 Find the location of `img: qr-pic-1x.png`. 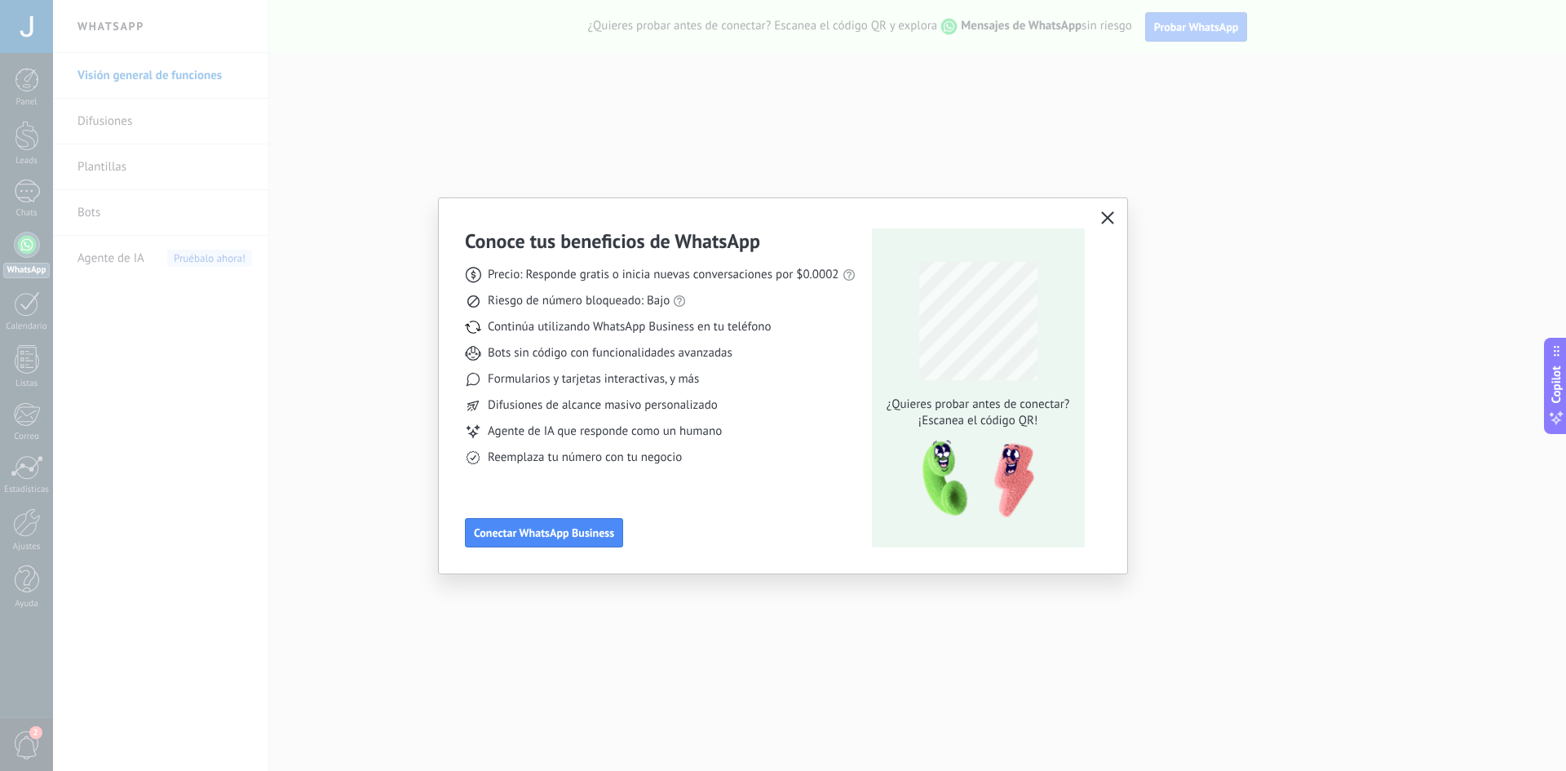

img: qr-pic-1x.png is located at coordinates (973, 479).